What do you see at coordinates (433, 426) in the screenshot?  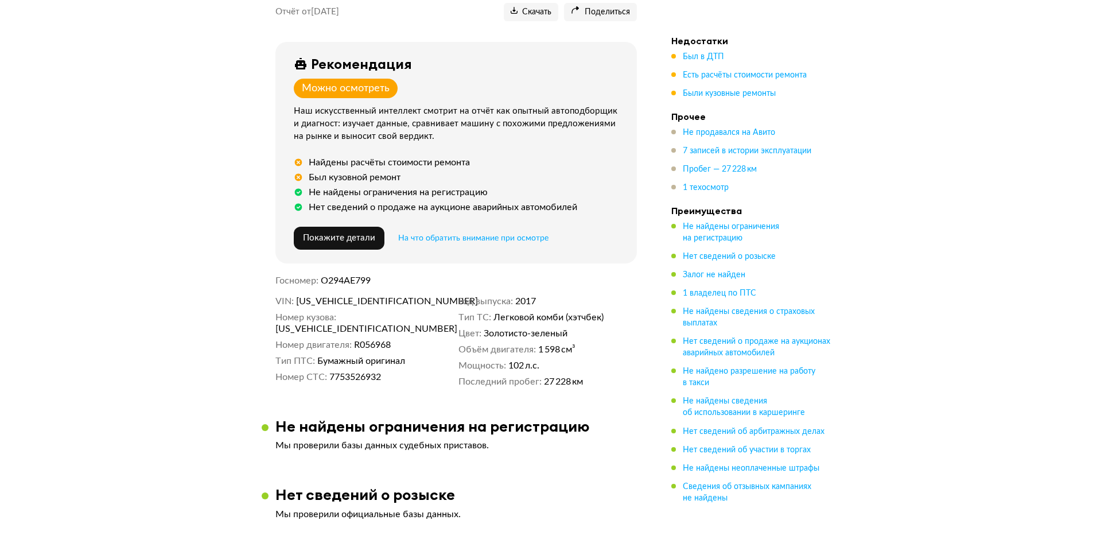 I see `h3: Не найдены ограничения на регистрацию` at bounding box center [433, 426].